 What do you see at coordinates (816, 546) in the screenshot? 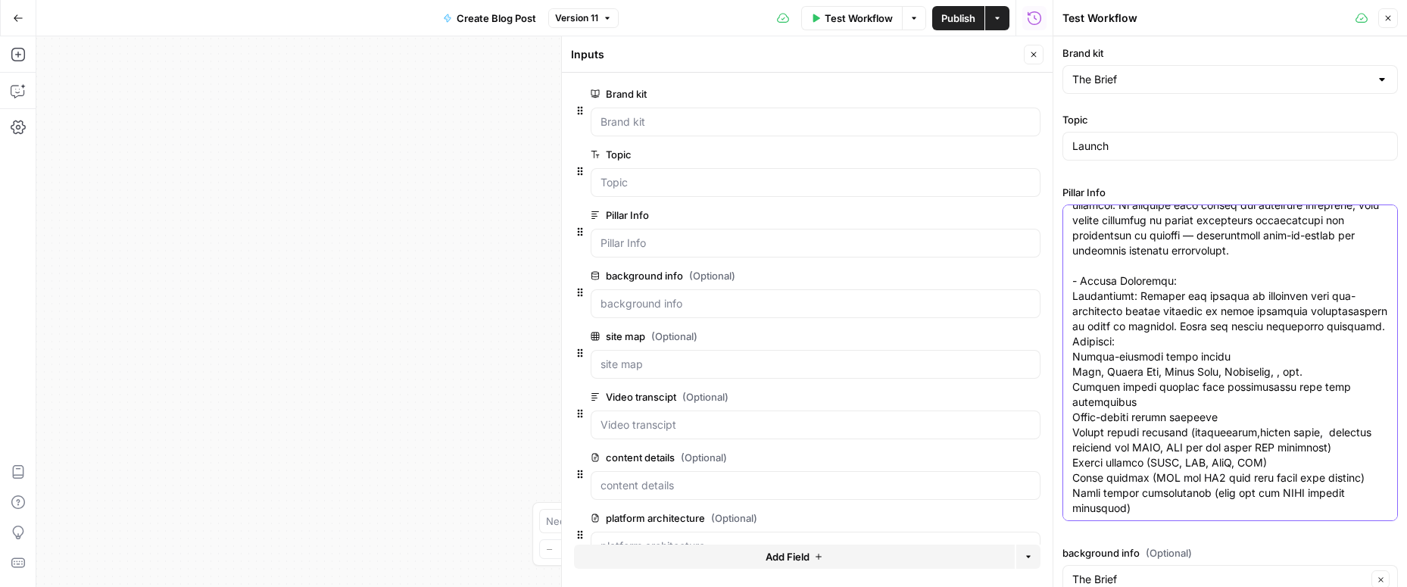
I see `input: platform architecture` at bounding box center [816, 546].